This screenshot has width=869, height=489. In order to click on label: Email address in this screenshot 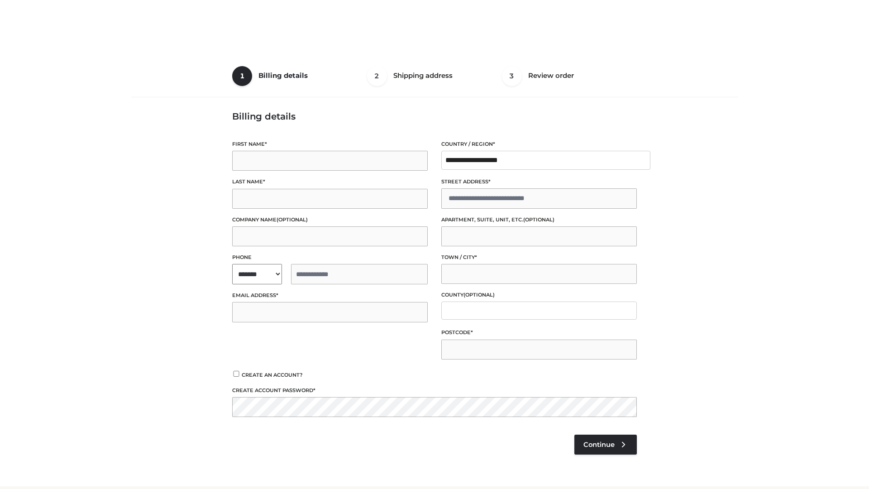, I will do `click(330, 295)`.